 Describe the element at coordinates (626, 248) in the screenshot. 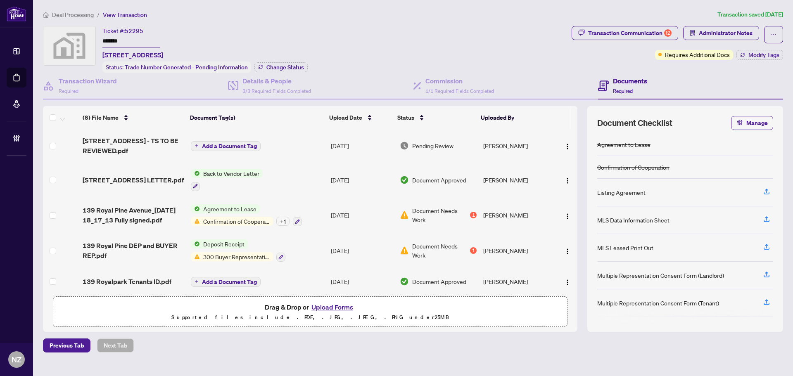

I see `div: MLS Leased Print Out` at that location.